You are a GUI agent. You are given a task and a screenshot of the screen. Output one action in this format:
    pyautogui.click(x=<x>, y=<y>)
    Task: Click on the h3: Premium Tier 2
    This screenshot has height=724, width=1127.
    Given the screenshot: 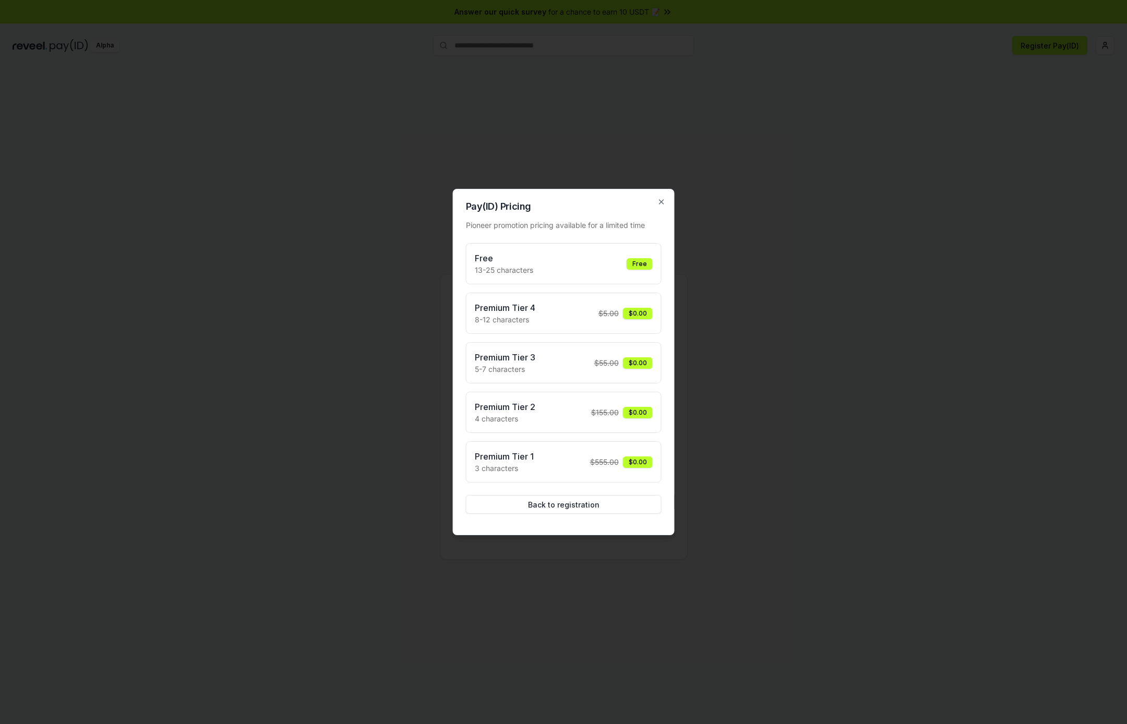 What is the action you would take?
    pyautogui.click(x=505, y=407)
    